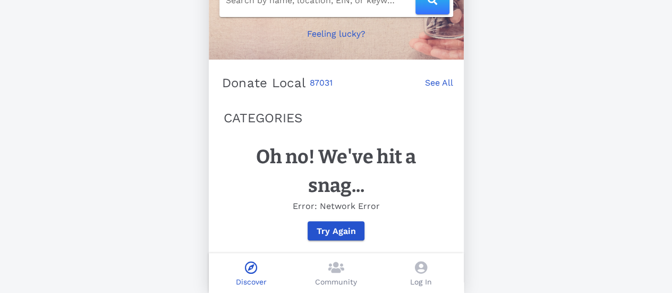 This screenshot has height=293, width=672. What do you see at coordinates (336, 206) in the screenshot?
I see `p: Error: Network Error` at bounding box center [336, 206].